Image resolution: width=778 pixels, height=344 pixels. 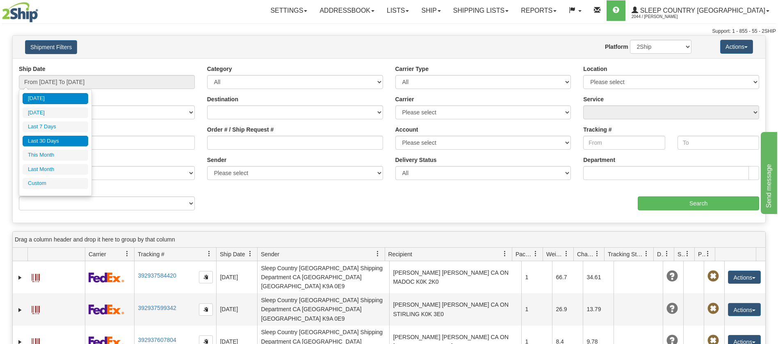 I want to click on label: Sender, so click(x=217, y=160).